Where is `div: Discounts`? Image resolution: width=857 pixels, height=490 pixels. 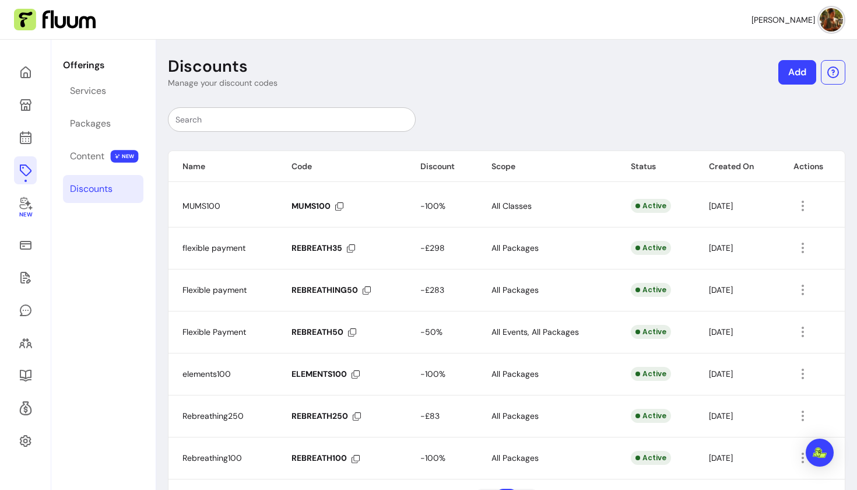 div: Discounts is located at coordinates (91, 189).